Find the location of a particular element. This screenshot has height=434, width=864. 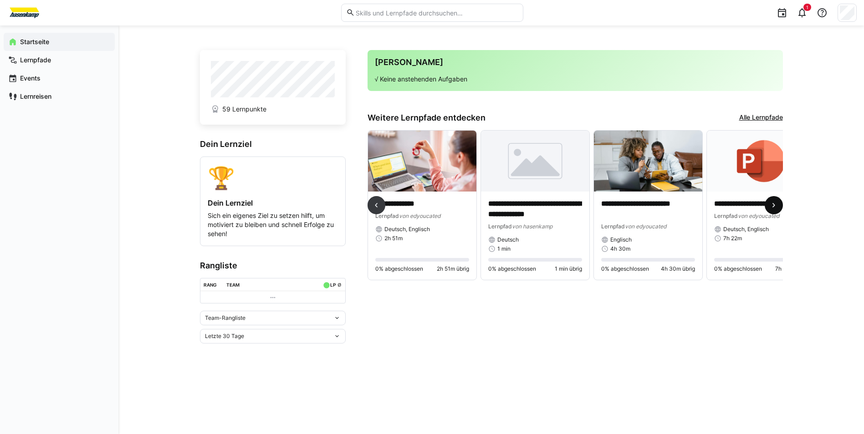

a: Alle Lernpfade is located at coordinates (761, 118).